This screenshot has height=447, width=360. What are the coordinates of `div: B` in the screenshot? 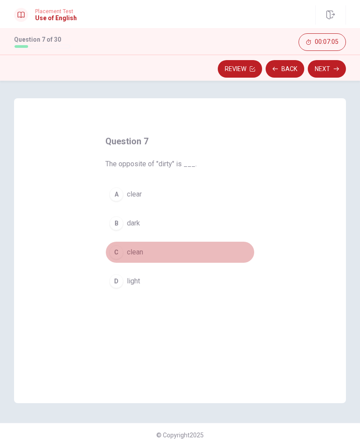 It's located at (116, 223).